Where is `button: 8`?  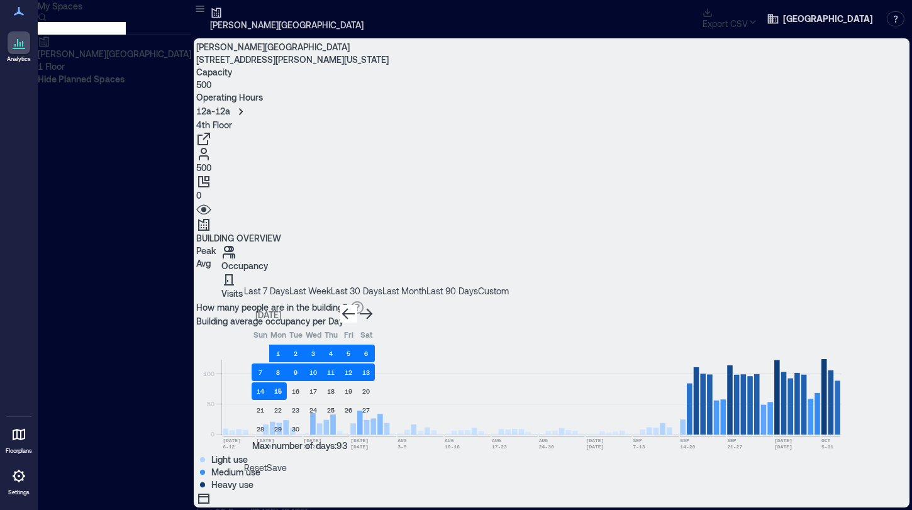 button: 8 is located at coordinates (278, 372).